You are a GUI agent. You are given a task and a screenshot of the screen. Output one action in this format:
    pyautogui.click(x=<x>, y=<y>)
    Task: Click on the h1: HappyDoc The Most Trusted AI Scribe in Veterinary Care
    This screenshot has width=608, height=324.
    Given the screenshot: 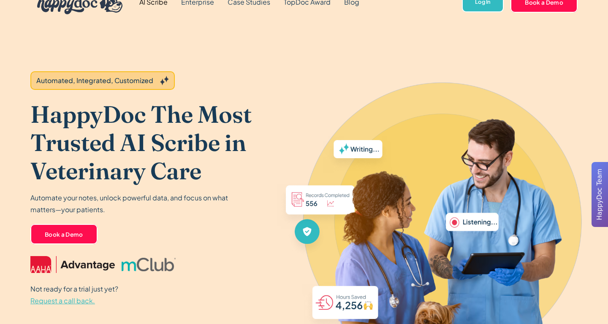 What is the action you would take?
    pyautogui.click(x=153, y=143)
    